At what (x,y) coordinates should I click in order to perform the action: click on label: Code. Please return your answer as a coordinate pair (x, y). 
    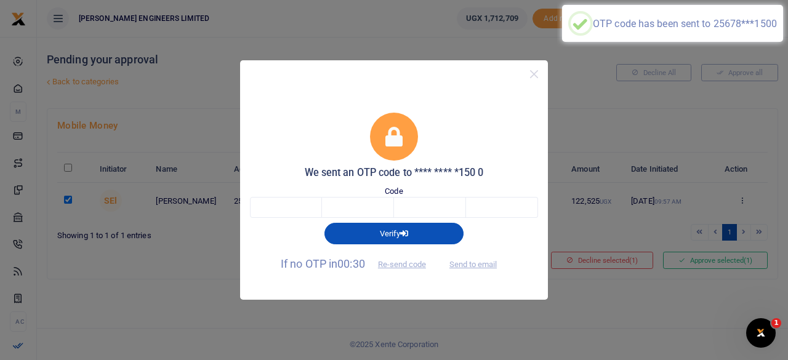
    Looking at the image, I should click on (393, 191).